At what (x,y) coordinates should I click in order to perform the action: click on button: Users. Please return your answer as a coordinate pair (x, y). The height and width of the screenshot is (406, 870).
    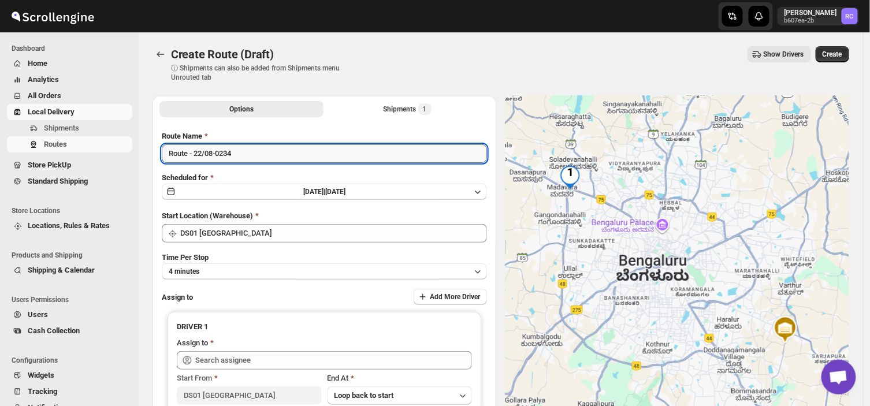
    Looking at the image, I should click on (69, 315).